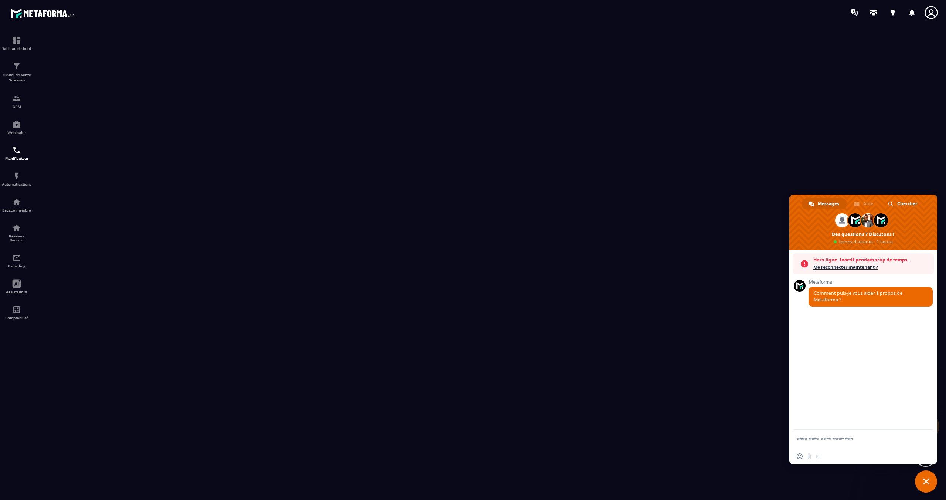 The width and height of the screenshot is (946, 500). What do you see at coordinates (871, 282) in the screenshot?
I see `span: Metaforma` at bounding box center [871, 282].